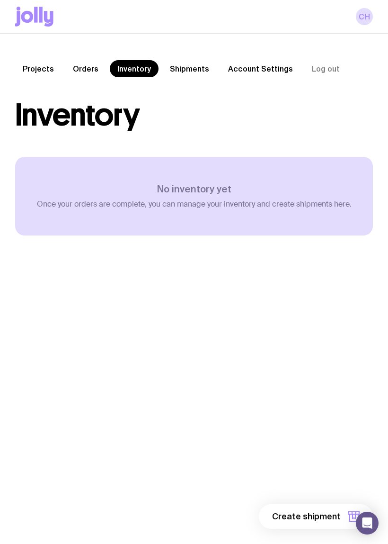  What do you see at coordinates (316, 516) in the screenshot?
I see `button: Create shipment` at bounding box center [316, 516].